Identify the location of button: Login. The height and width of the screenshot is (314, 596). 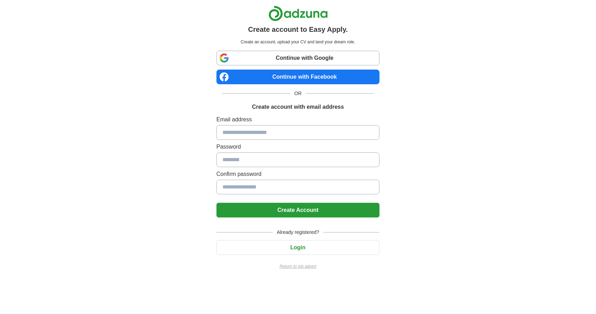
(298, 247).